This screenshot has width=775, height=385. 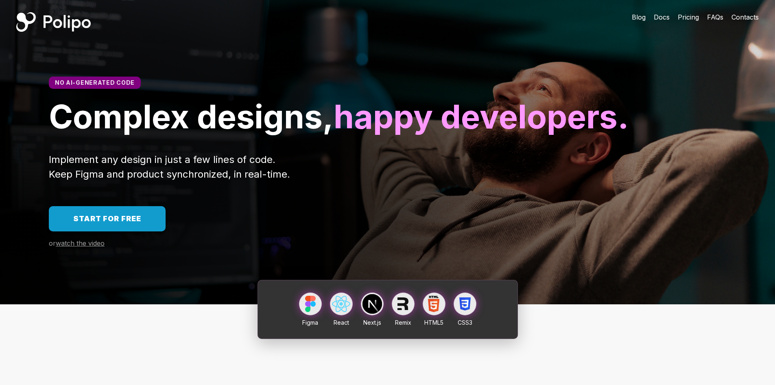 I want to click on span: Next.js, so click(x=372, y=322).